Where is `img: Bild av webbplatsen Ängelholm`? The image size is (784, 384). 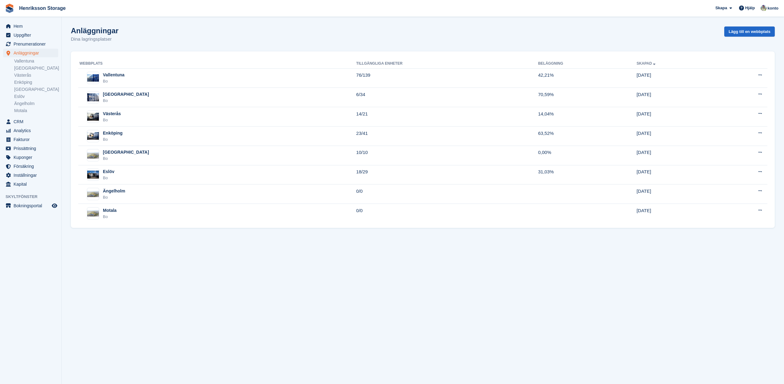
img: Bild av webbplatsen Ängelholm is located at coordinates (93, 194).